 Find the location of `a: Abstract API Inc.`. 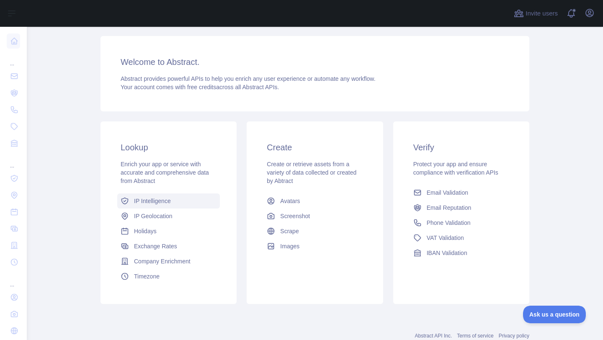

a: Abstract API Inc. is located at coordinates (434, 336).